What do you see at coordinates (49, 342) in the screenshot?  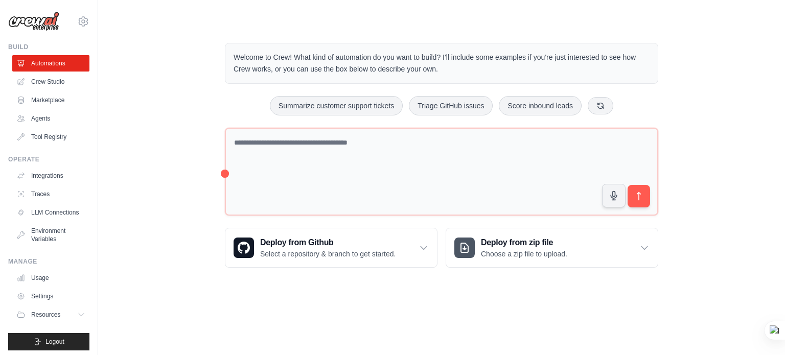 I see `button: Logout` at bounding box center [49, 342].